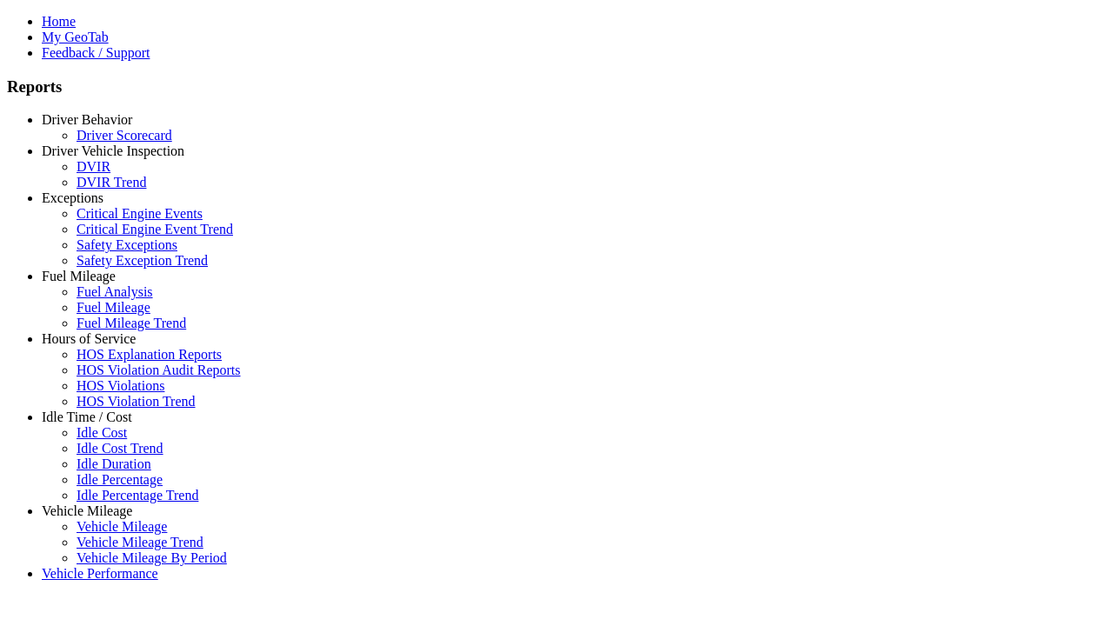 The height and width of the screenshot is (626, 1113). Describe the element at coordinates (137, 495) in the screenshot. I see `a: Idle Percentage Trend` at that location.